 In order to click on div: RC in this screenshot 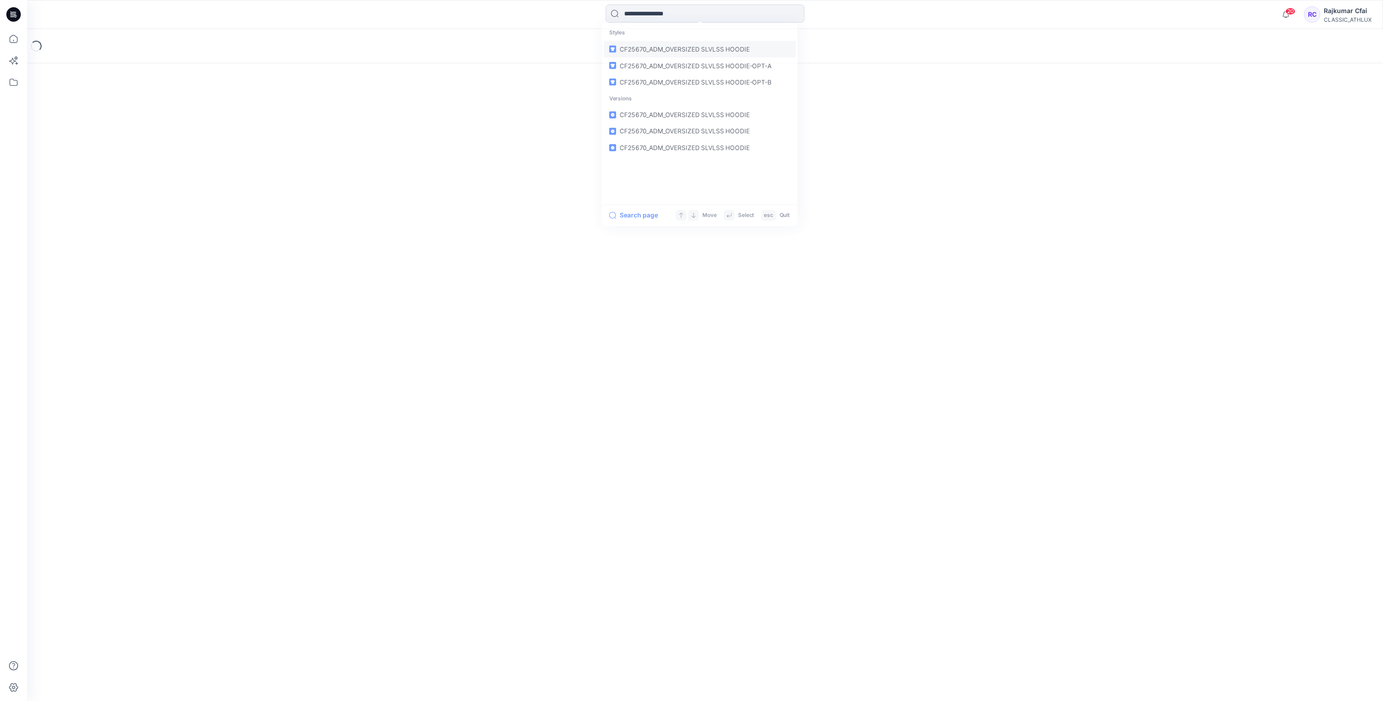, I will do `click(1312, 14)`.